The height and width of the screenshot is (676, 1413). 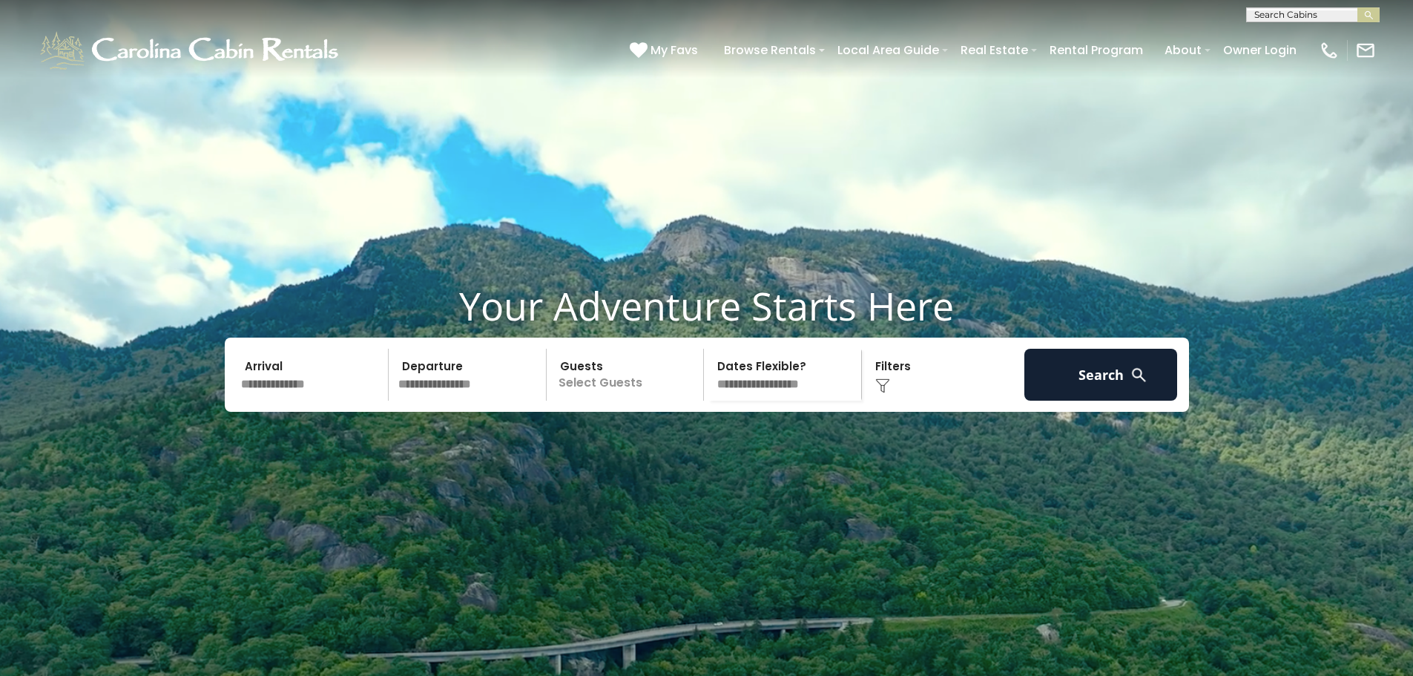 What do you see at coordinates (888, 50) in the screenshot?
I see `a: Local Area Guide` at bounding box center [888, 50].